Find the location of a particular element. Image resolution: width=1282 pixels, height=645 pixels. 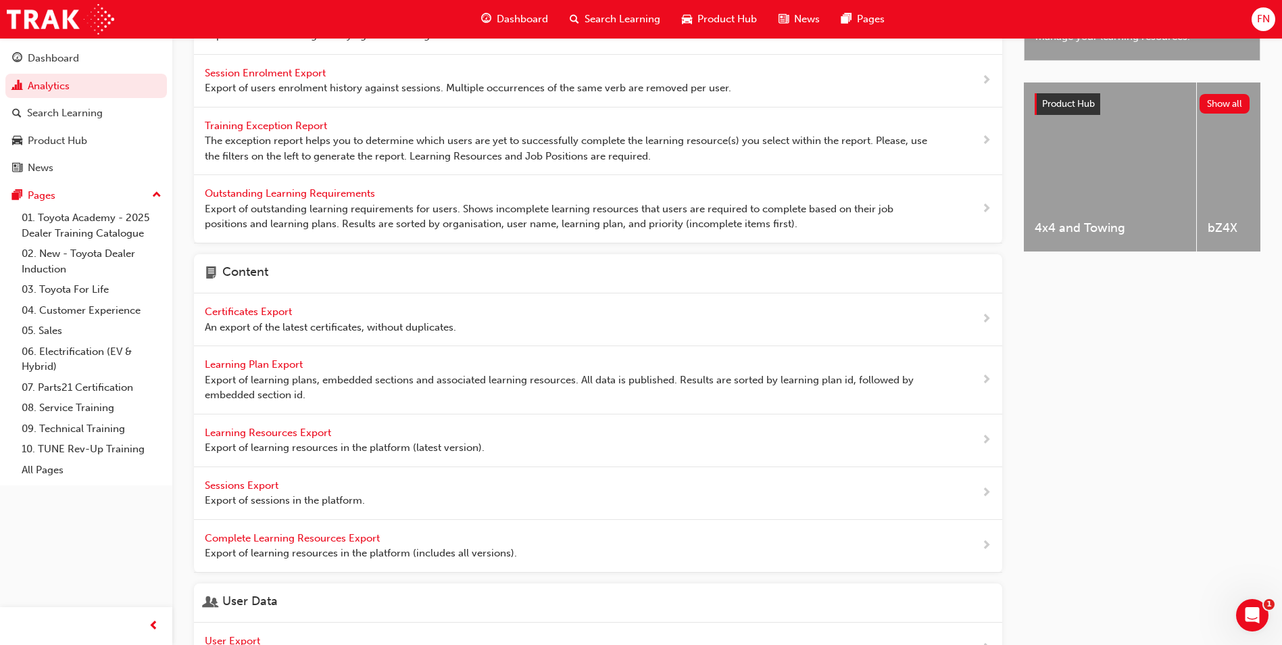

a: car-iconProduct Hub is located at coordinates (719, 19).